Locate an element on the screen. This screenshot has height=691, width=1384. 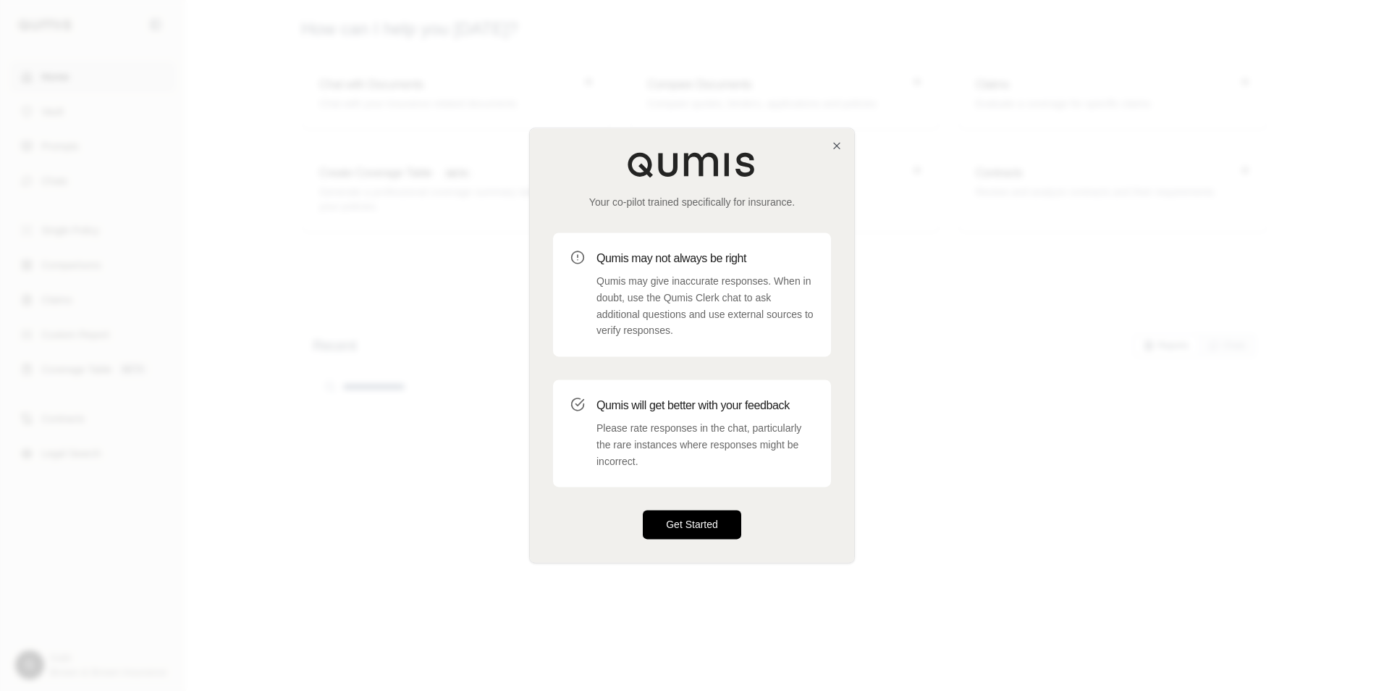
img: Qumis Logo is located at coordinates (692, 164).